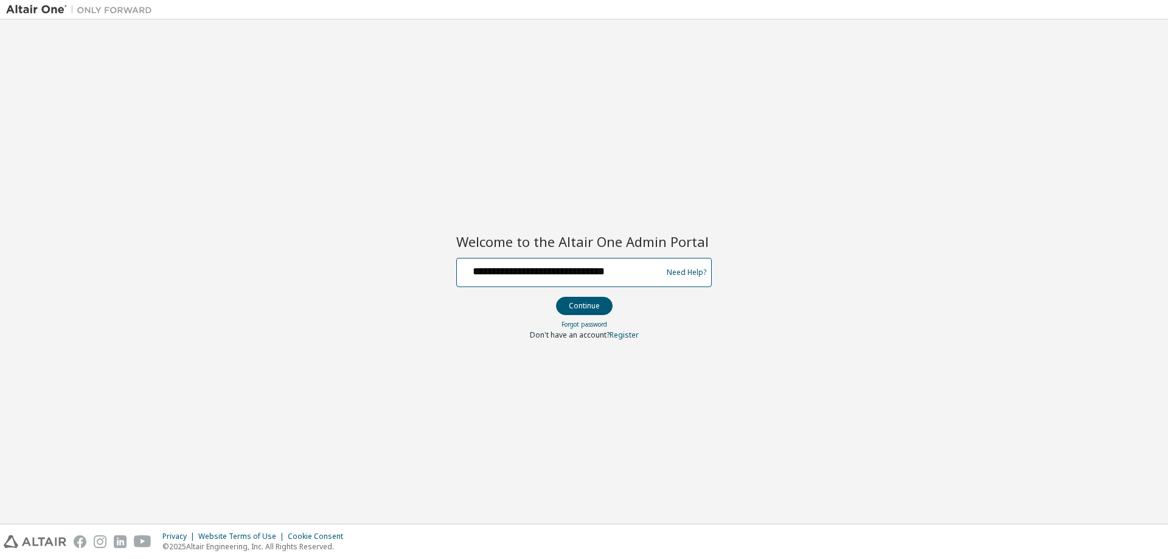 This screenshot has width=1168, height=559. Describe the element at coordinates (624, 334) in the screenshot. I see `a: Register` at that location.